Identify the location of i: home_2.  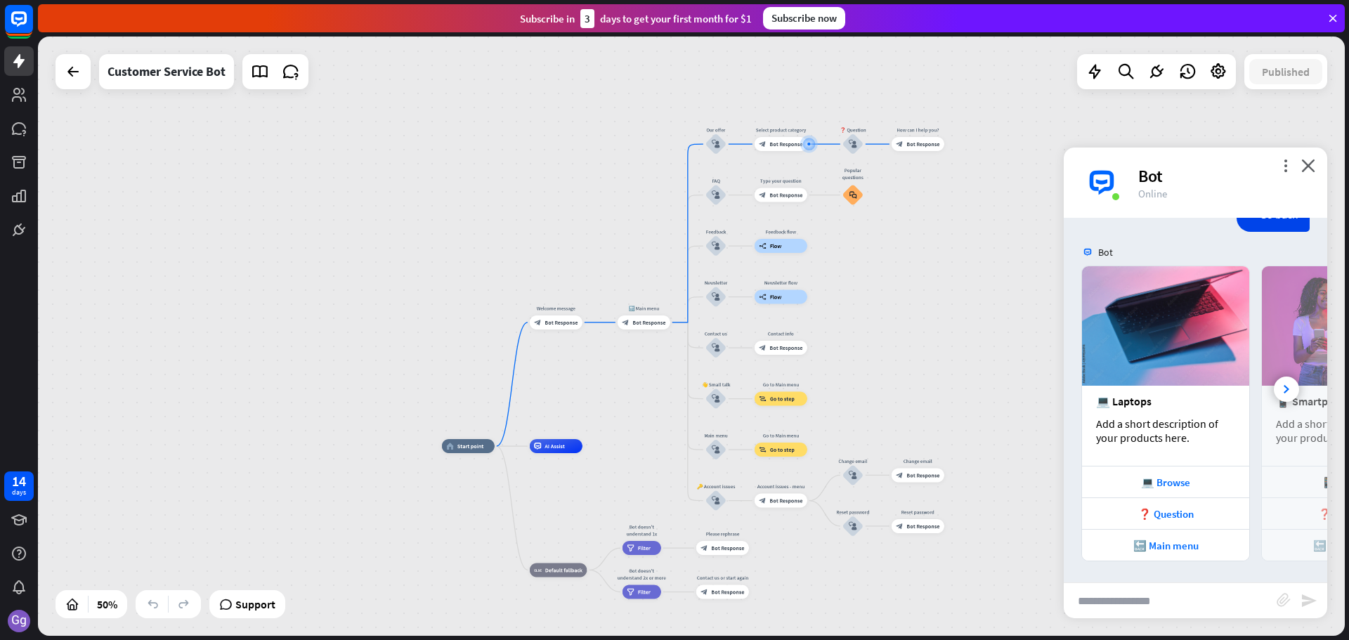
(450, 446).